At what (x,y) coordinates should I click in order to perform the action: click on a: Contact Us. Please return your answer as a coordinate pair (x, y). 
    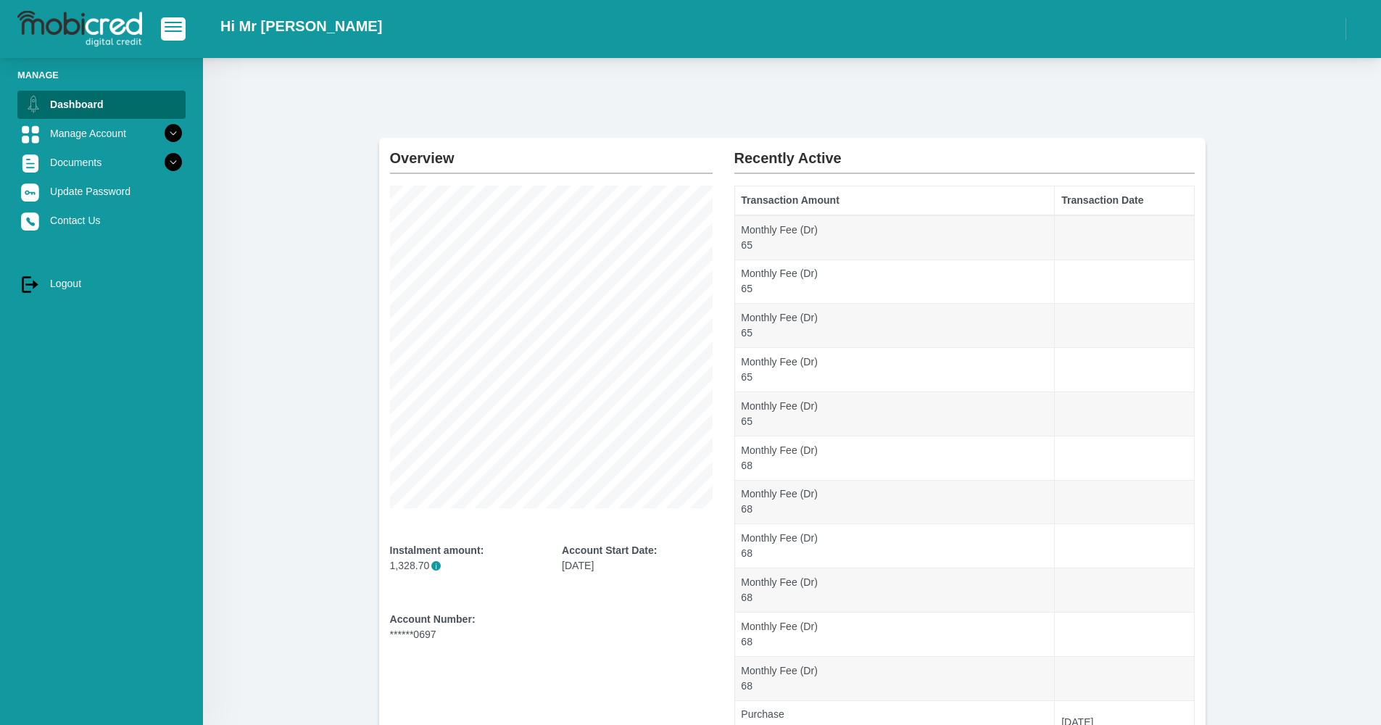
    Looking at the image, I should click on (101, 220).